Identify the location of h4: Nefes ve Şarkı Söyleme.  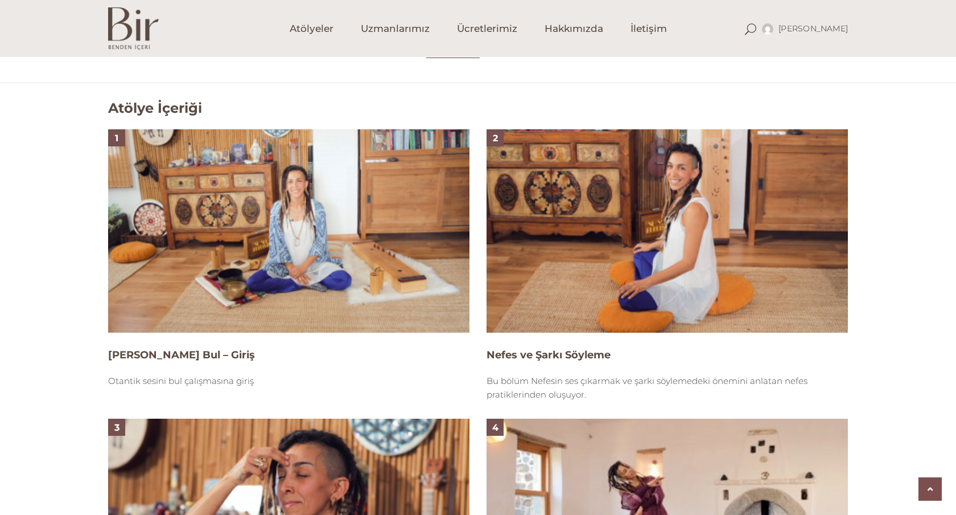
(667, 355).